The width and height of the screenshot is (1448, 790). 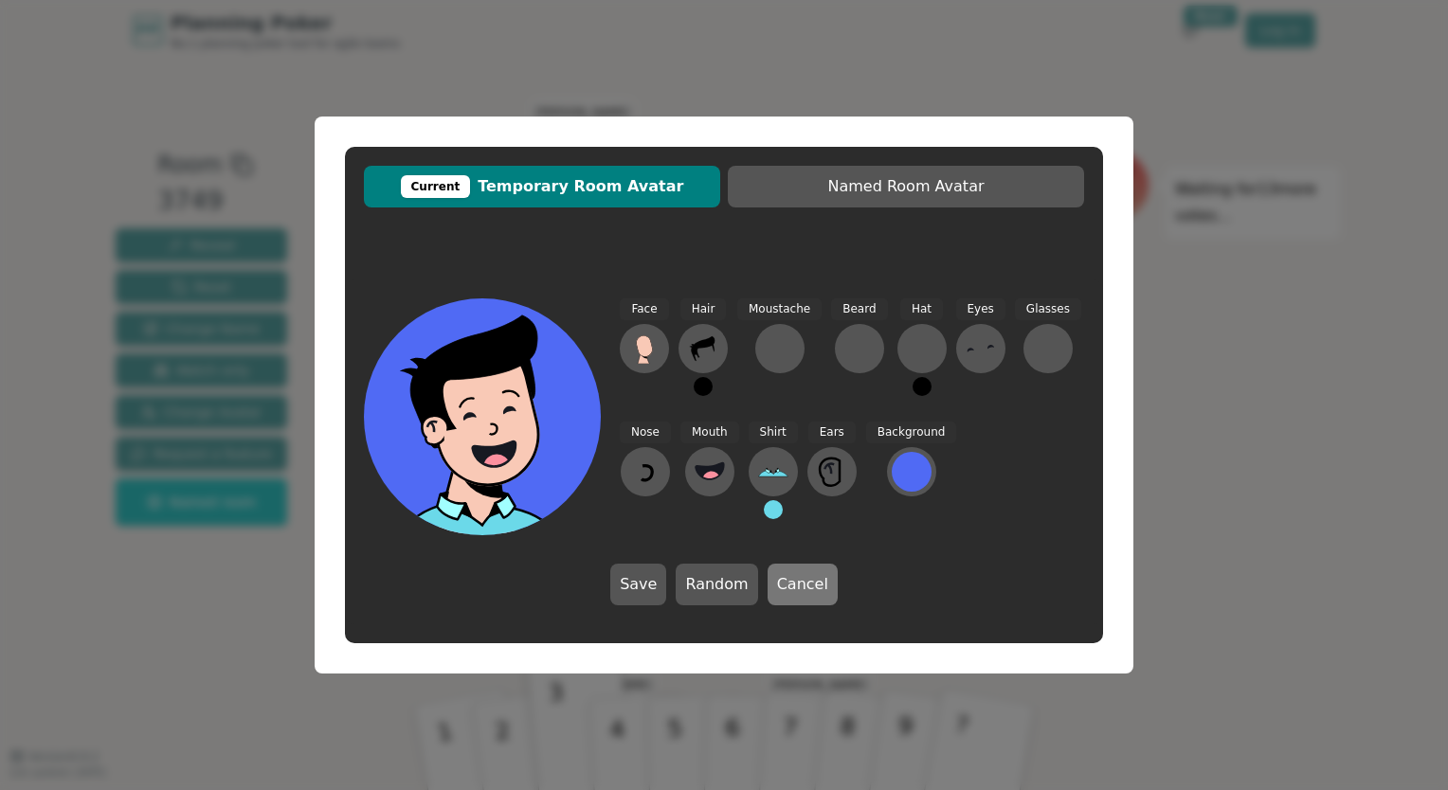 What do you see at coordinates (921, 309) in the screenshot?
I see `span: Hat` at bounding box center [921, 309].